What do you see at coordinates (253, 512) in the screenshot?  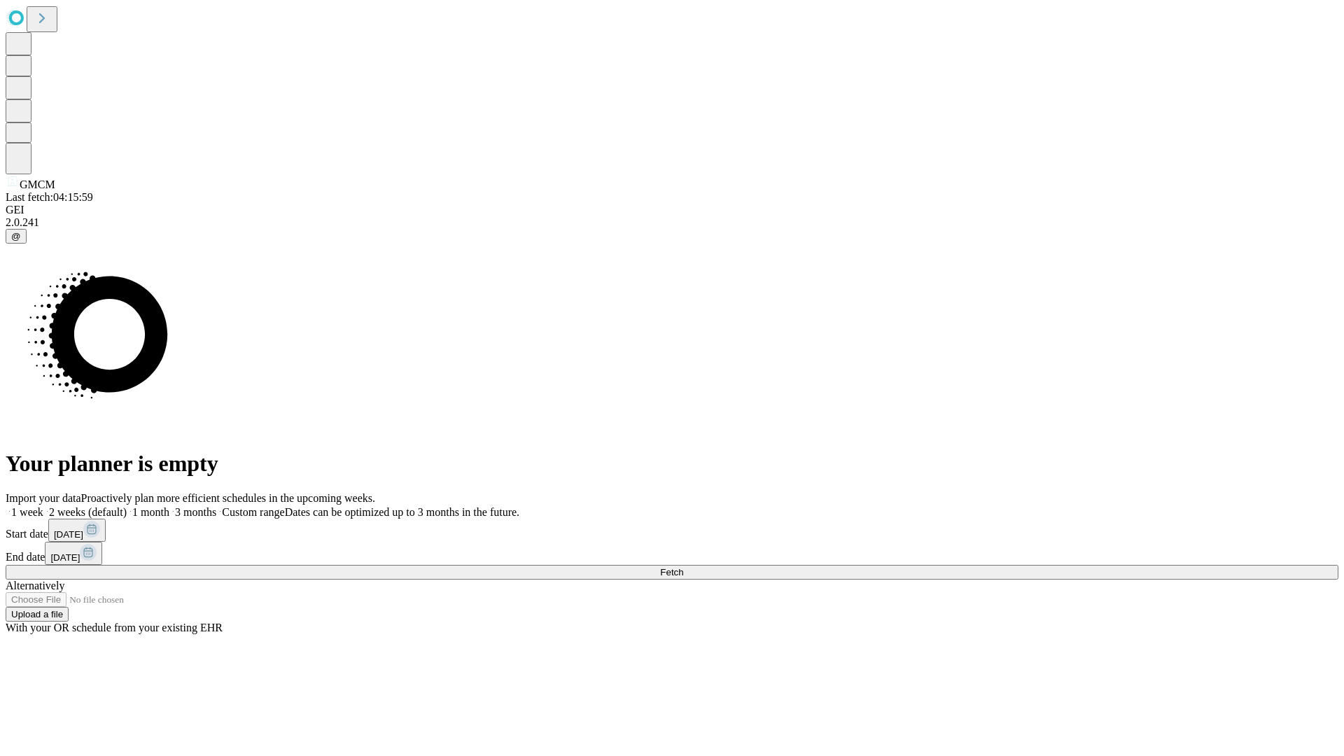 I see `span: Custom range` at bounding box center [253, 512].